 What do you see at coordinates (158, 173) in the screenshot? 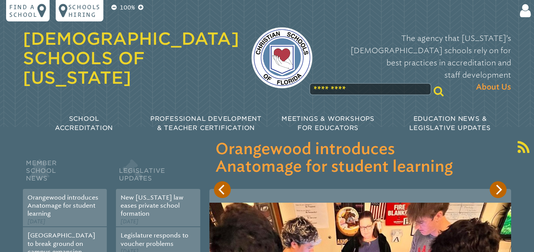
I see `h2: Legislative Updates` at bounding box center [158, 173].